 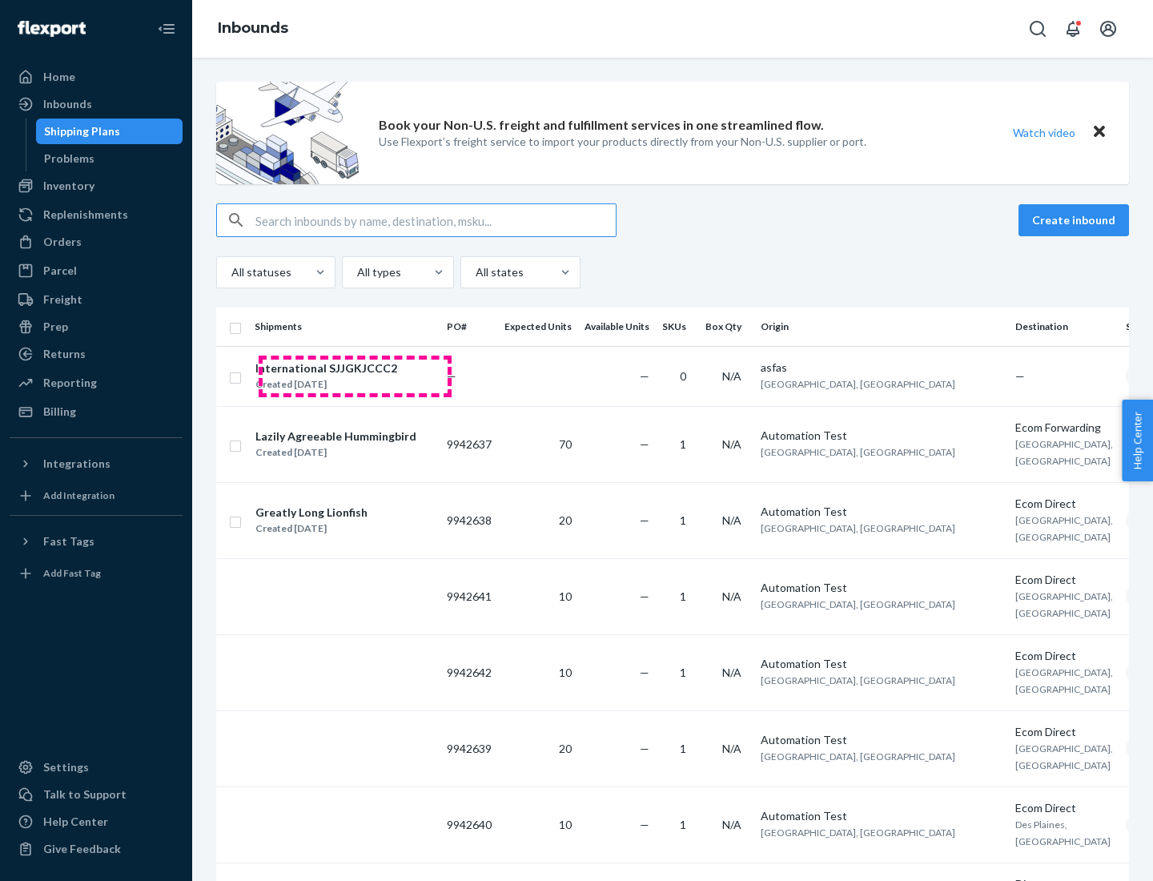 I want to click on span: 70, so click(x=565, y=443).